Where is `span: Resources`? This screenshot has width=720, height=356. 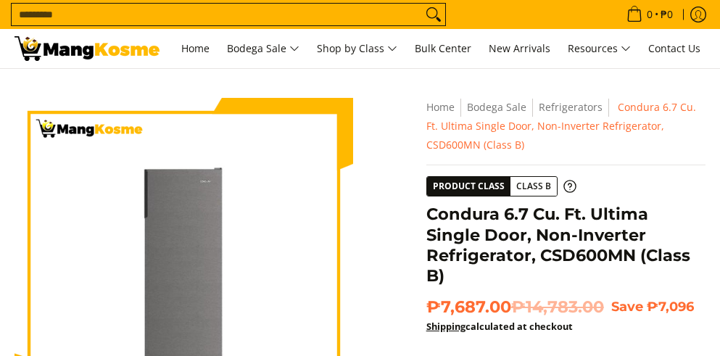
span: Resources is located at coordinates (599, 49).